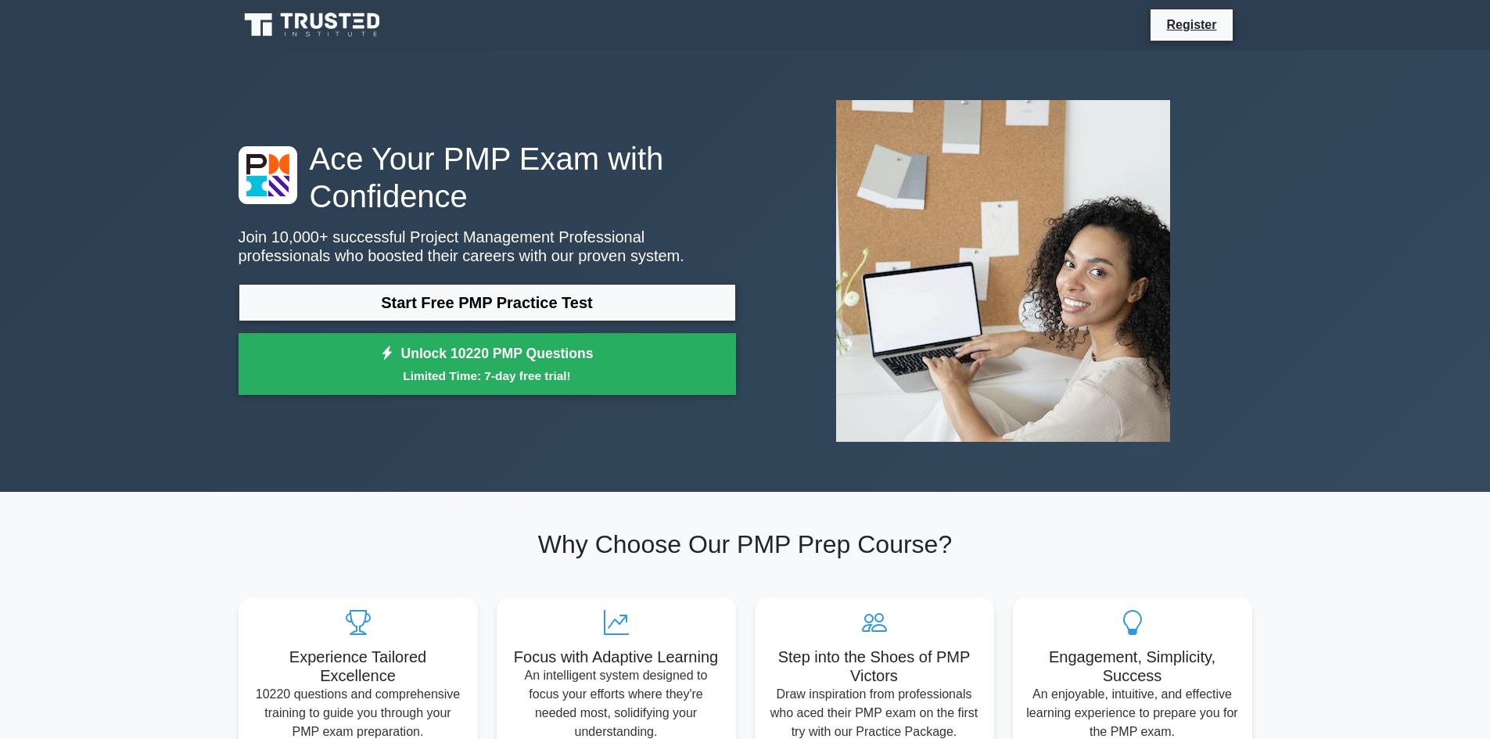  What do you see at coordinates (487, 375) in the screenshot?
I see `small: Limited Time: 7-day free trial!` at bounding box center [487, 375].